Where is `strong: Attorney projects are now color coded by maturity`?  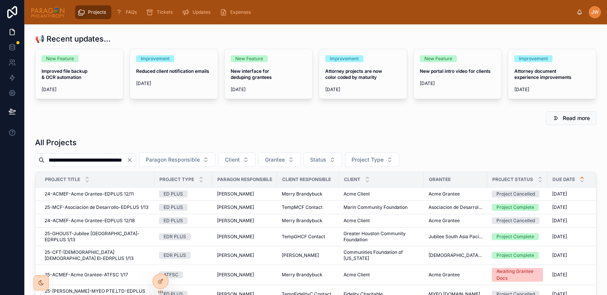 strong: Attorney projects are now color coded by maturity is located at coordinates (354, 74).